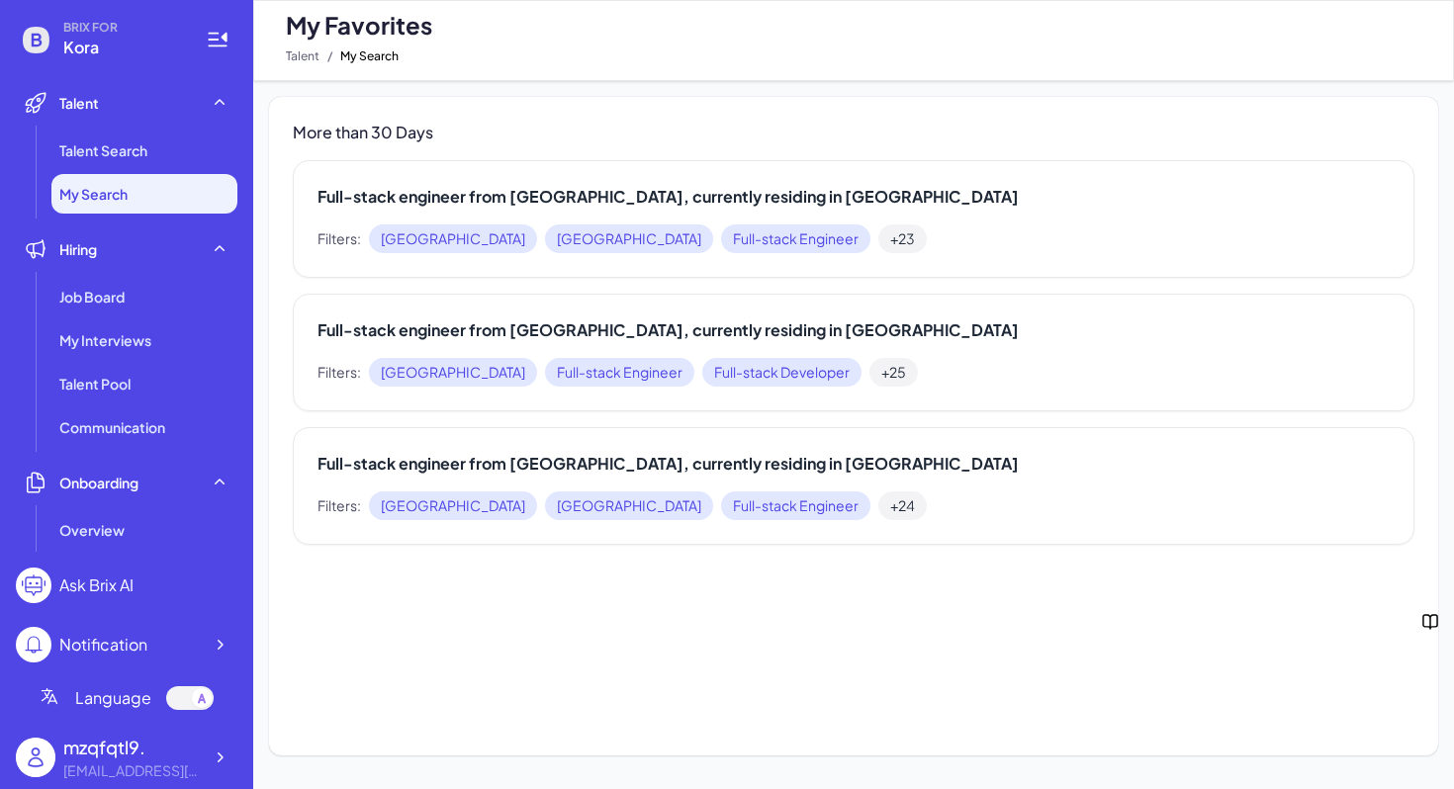  Describe the element at coordinates (781, 372) in the screenshot. I see `span: Full-stack Developer` at that location.